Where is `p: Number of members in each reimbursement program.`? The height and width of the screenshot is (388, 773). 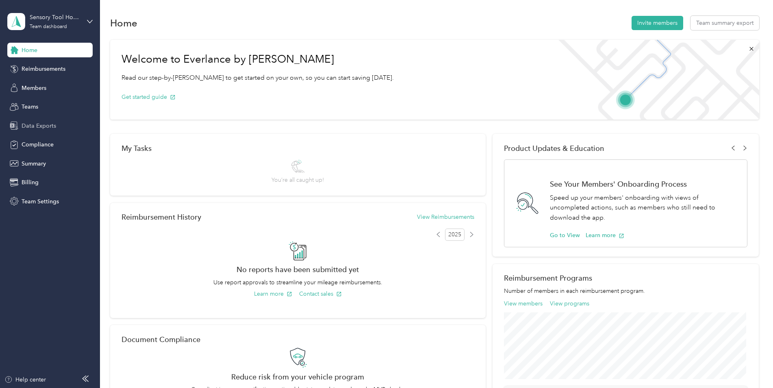 p: Number of members in each reimbursement program. is located at coordinates (626, 291).